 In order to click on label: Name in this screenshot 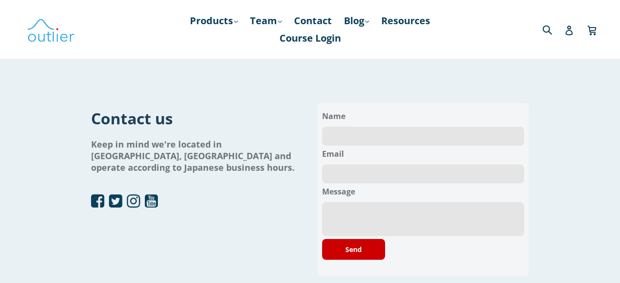, I will do `click(423, 116)`.